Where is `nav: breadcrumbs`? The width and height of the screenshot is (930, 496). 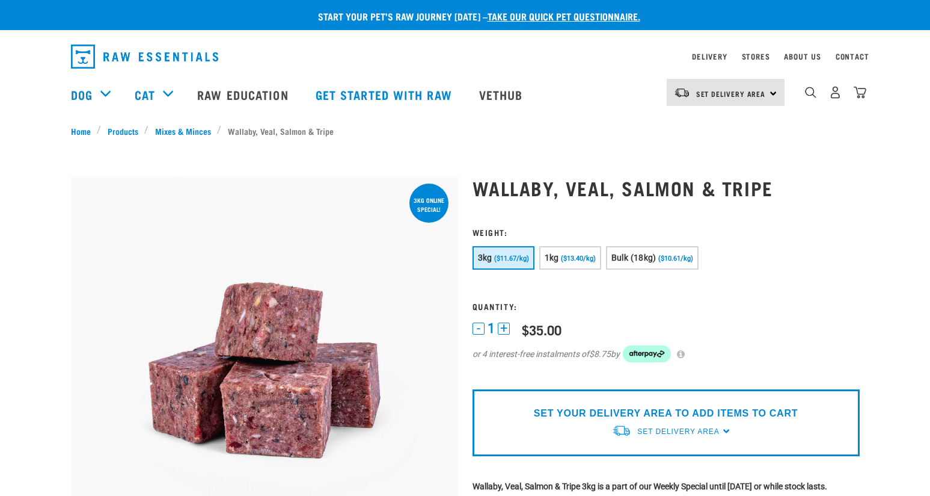
nav: breadcrumbs is located at coordinates (465, 131).